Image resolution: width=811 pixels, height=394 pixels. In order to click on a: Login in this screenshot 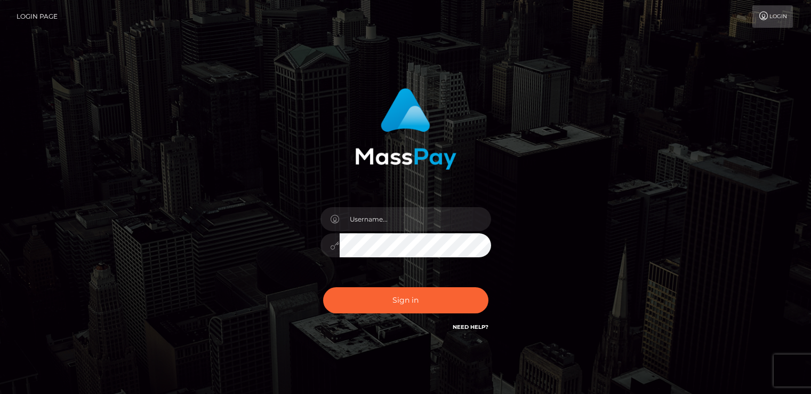, I will do `click(773, 17)`.